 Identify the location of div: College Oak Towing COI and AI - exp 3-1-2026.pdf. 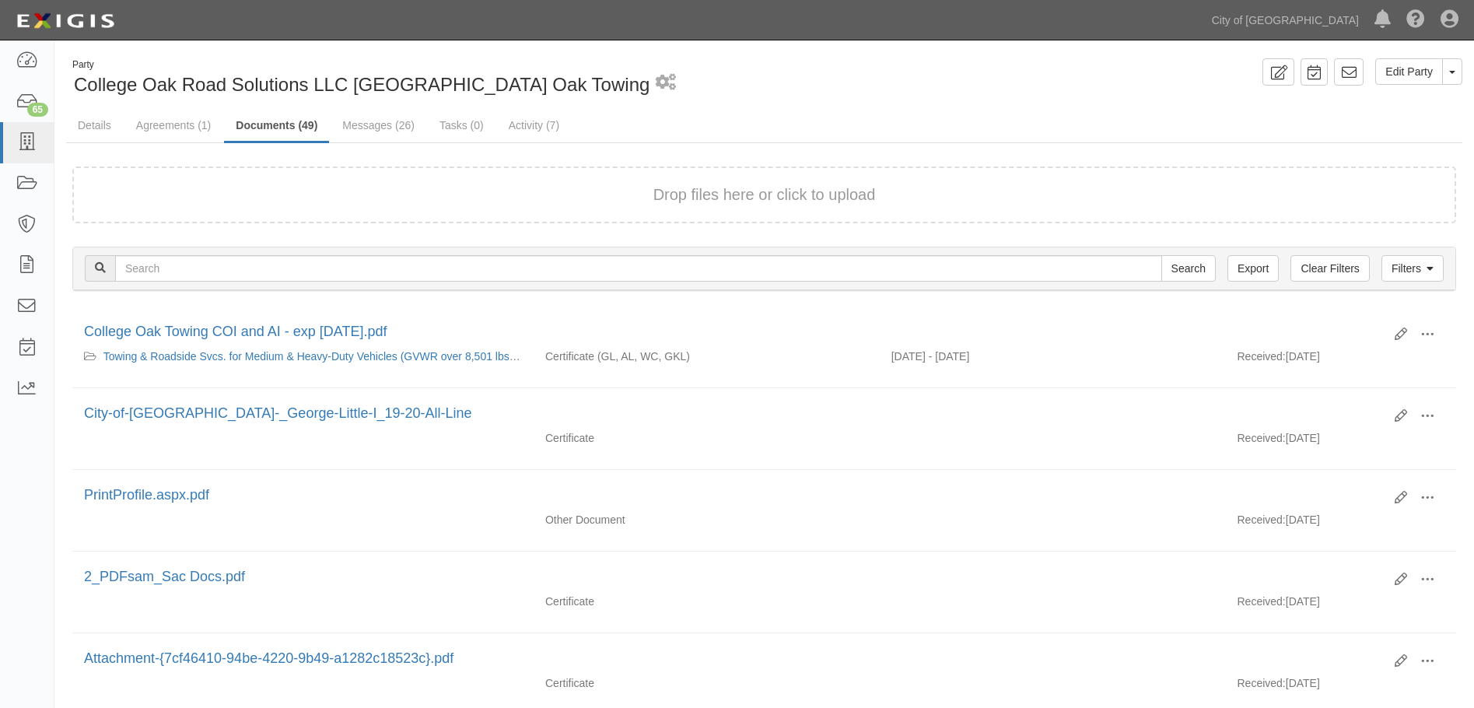
(734, 332).